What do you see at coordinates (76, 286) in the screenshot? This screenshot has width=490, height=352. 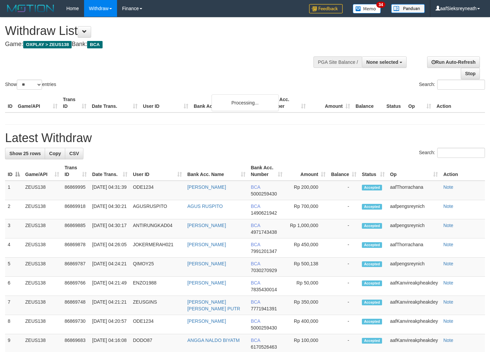 I see `td: 86869766` at bounding box center [76, 286].